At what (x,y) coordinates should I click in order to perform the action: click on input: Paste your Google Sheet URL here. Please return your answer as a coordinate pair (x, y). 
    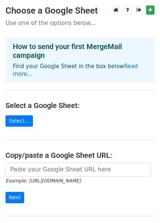
    Looking at the image, I should click on (78, 170).